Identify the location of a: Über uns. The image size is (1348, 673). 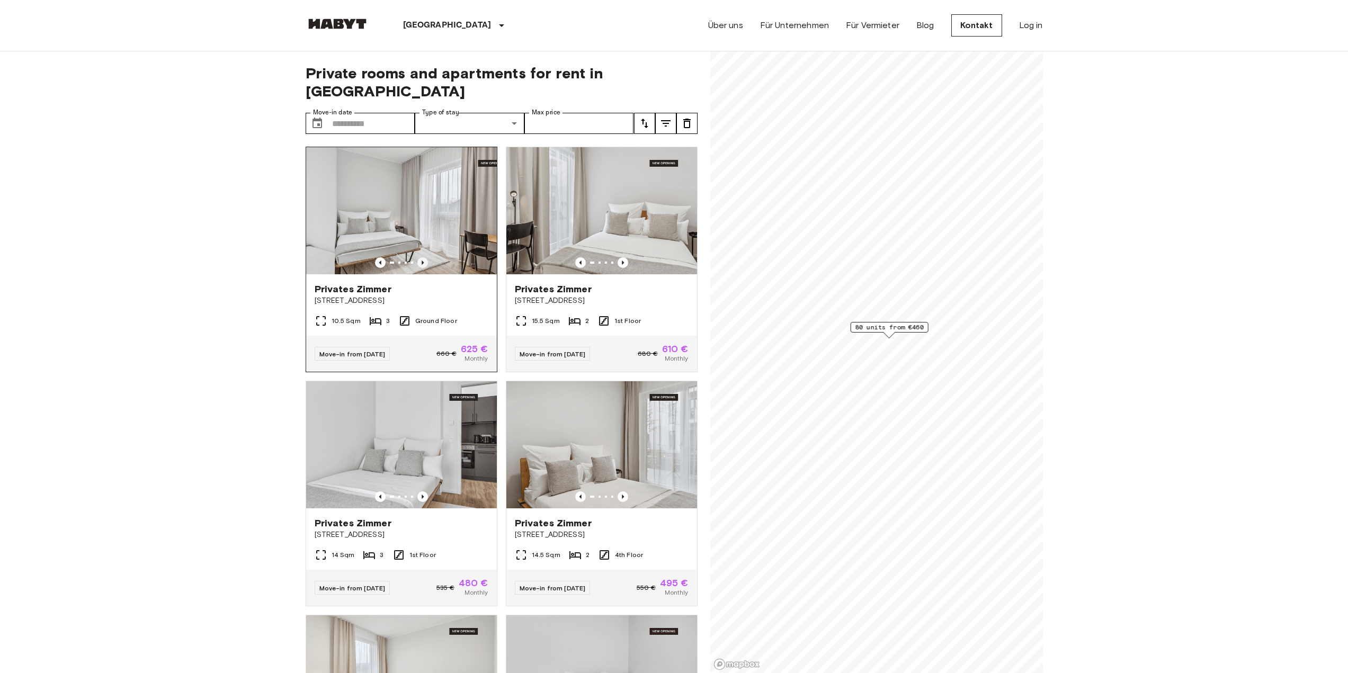
(726, 25).